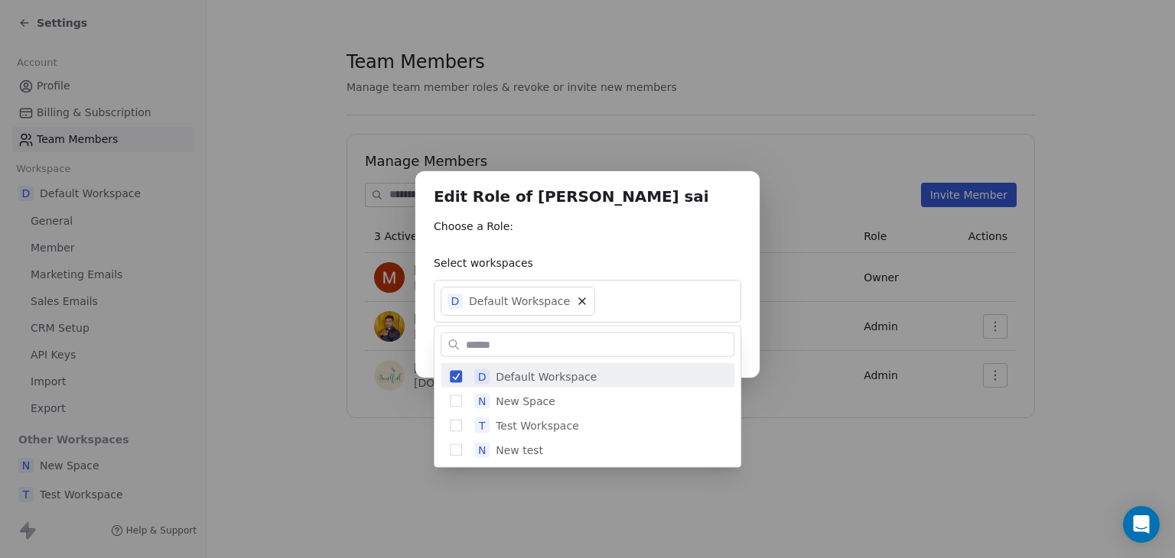  Describe the element at coordinates (482, 377) in the screenshot. I see `span: D` at that location.